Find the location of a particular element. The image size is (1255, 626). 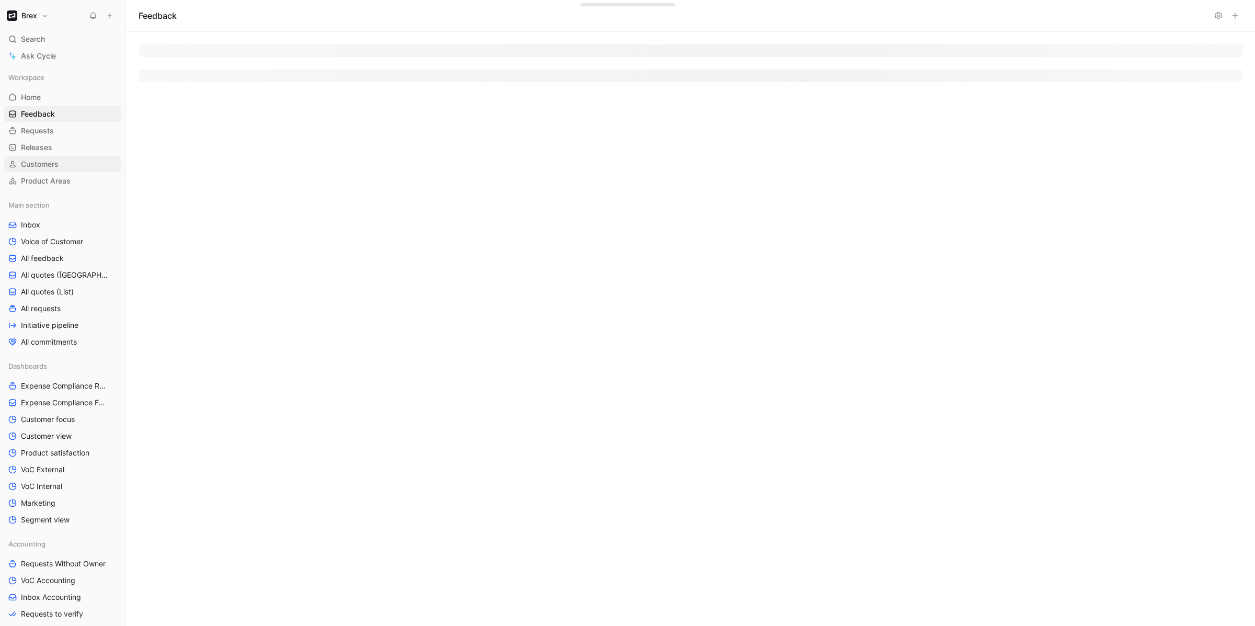

span: Requests Without Owner is located at coordinates (63, 564).